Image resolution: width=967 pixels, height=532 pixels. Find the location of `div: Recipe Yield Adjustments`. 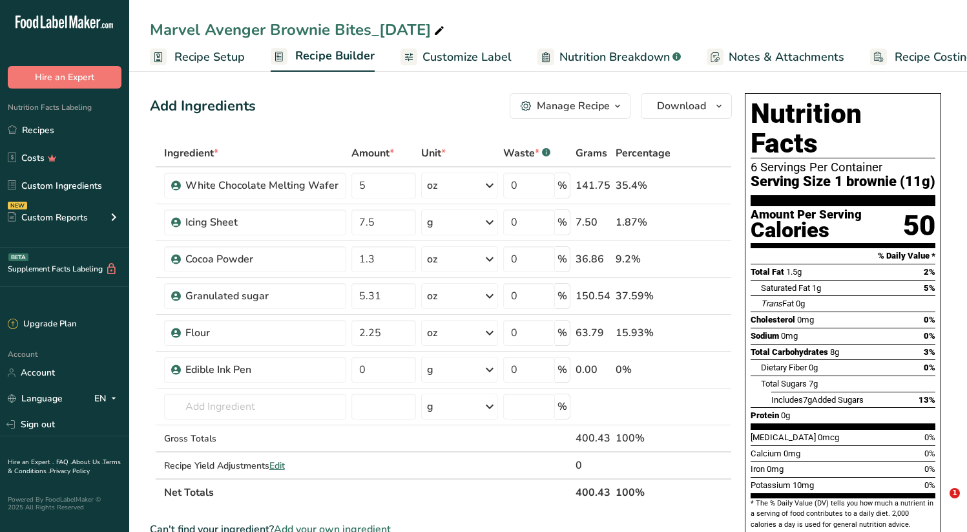

div: Recipe Yield Adjustments is located at coordinates (255, 465).